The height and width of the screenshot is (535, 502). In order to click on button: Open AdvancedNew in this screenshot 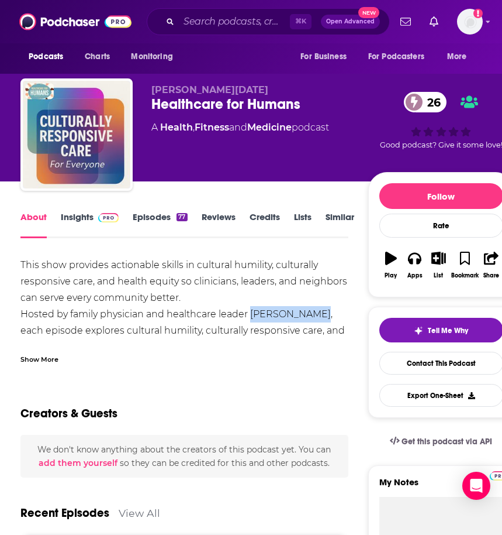, I will do `click(350, 22)`.